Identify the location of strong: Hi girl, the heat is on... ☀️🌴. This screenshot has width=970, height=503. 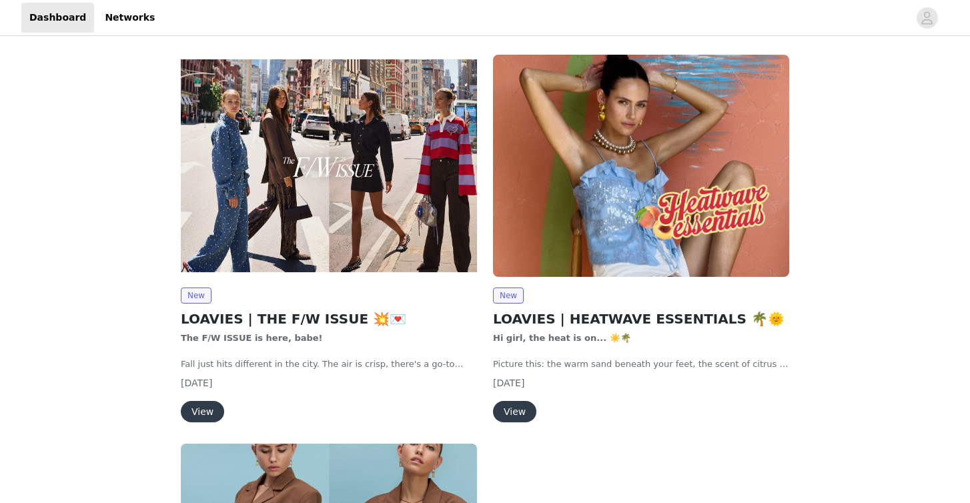
(562, 337).